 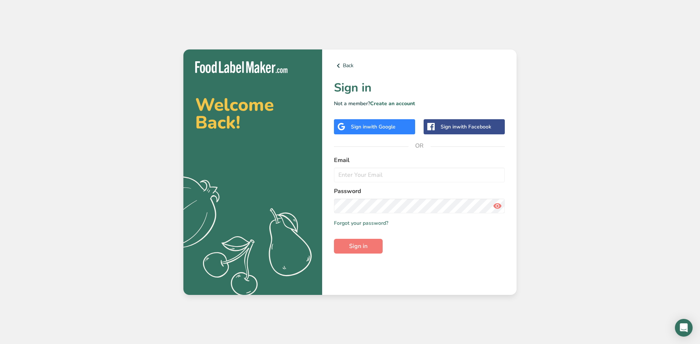 I want to click on a: Create an account, so click(x=393, y=103).